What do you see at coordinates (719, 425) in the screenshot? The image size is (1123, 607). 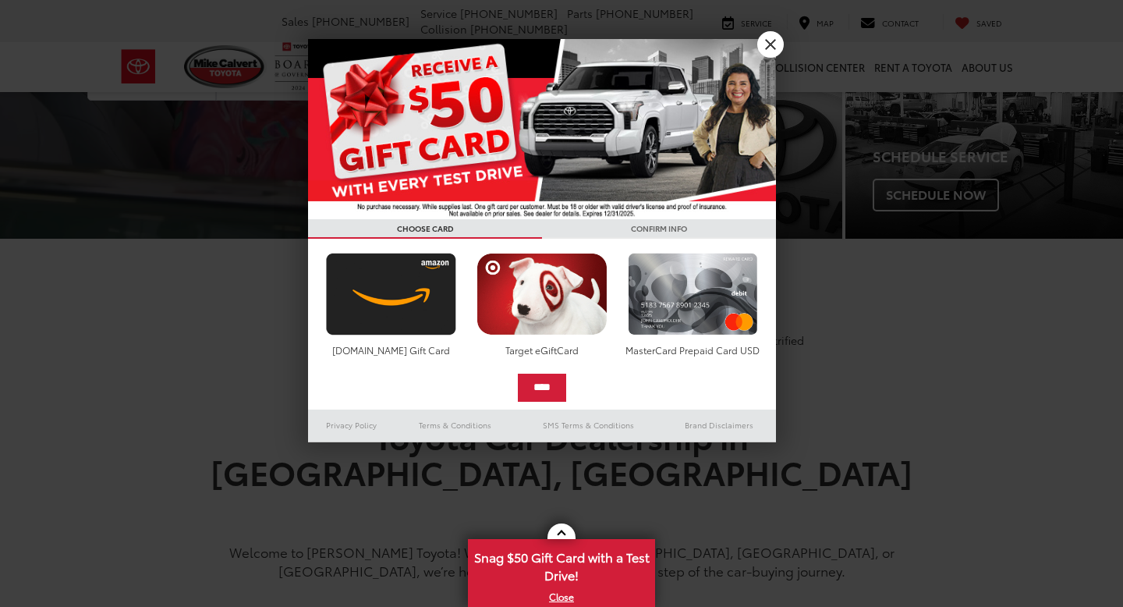 I see `a: Brand Disclaimers` at bounding box center [719, 425].